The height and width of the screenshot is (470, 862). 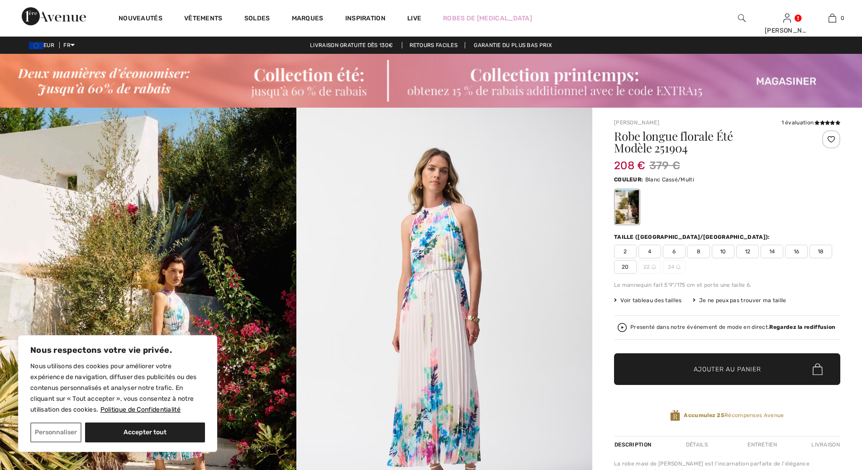 What do you see at coordinates (675, 415) in the screenshot?
I see `img: Récompenses Avenue` at bounding box center [675, 415].